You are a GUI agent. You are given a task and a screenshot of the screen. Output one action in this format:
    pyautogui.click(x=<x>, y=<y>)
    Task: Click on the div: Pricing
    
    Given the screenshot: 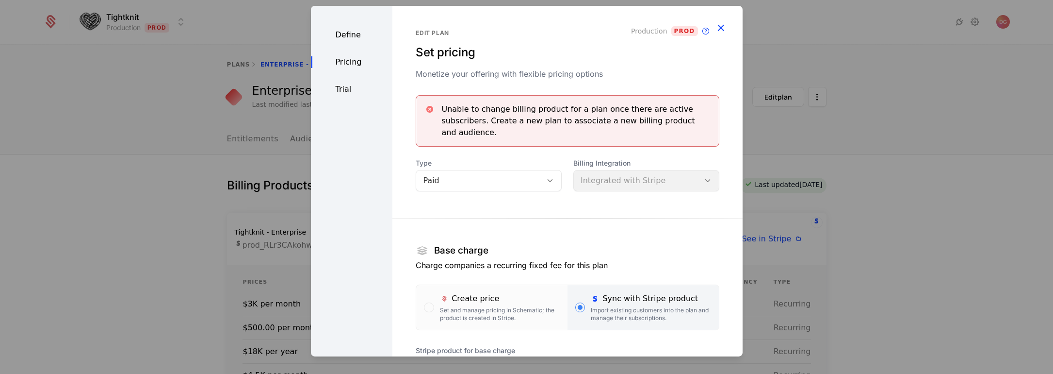 What is the action you would take?
    pyautogui.click(x=352, y=62)
    